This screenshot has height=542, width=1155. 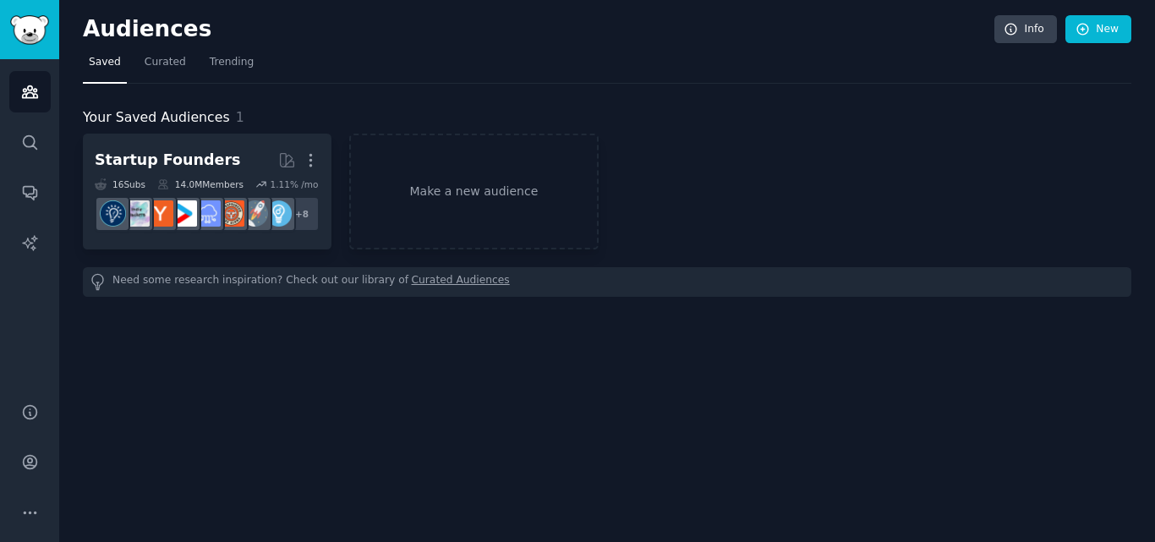 I want to click on a: Info, so click(x=1025, y=30).